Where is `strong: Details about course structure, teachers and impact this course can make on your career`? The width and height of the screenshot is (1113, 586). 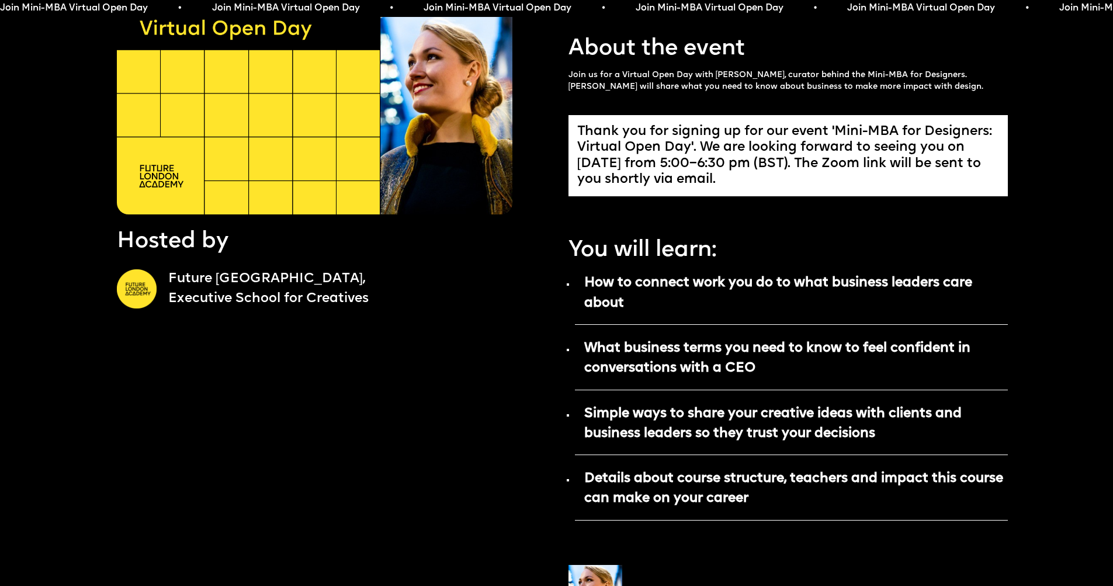 strong: Details about course structure, teachers and impact this course can make on your career is located at coordinates (793, 488).